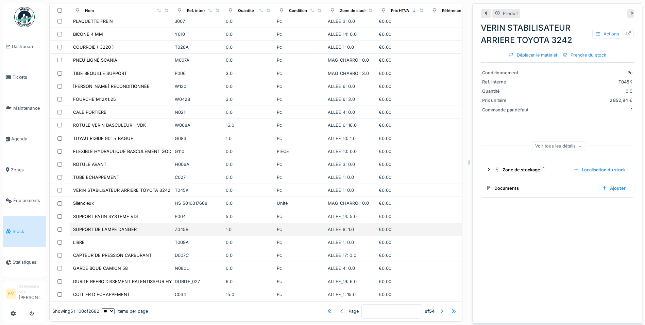  Describe the element at coordinates (300, 151) in the screenshot. I see `div: PIECE` at that location.